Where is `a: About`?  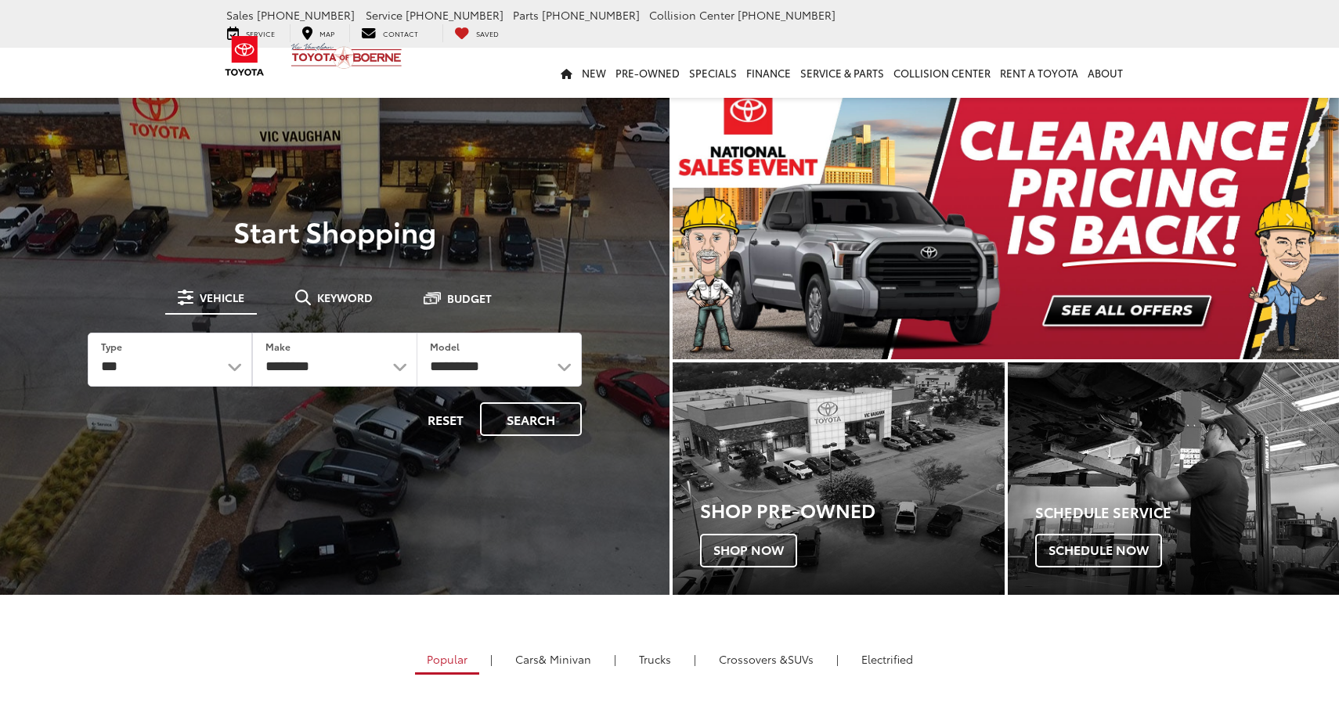 a: About is located at coordinates (1105, 73).